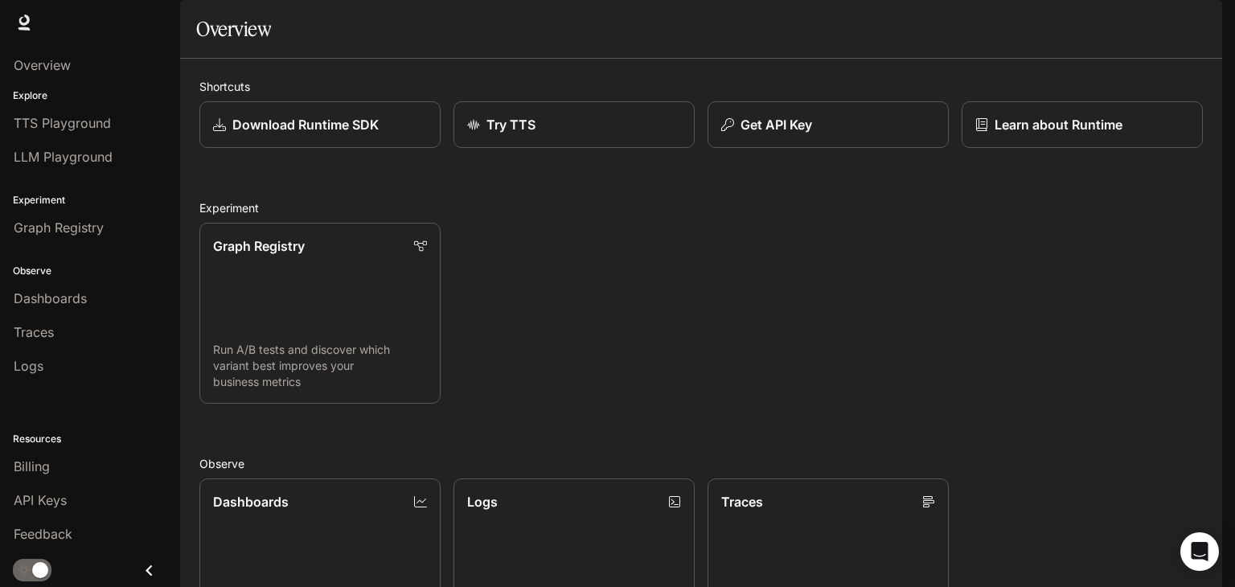 The height and width of the screenshot is (587, 1235). Describe the element at coordinates (320, 125) in the screenshot. I see `a: Download Runtime SDK` at that location.